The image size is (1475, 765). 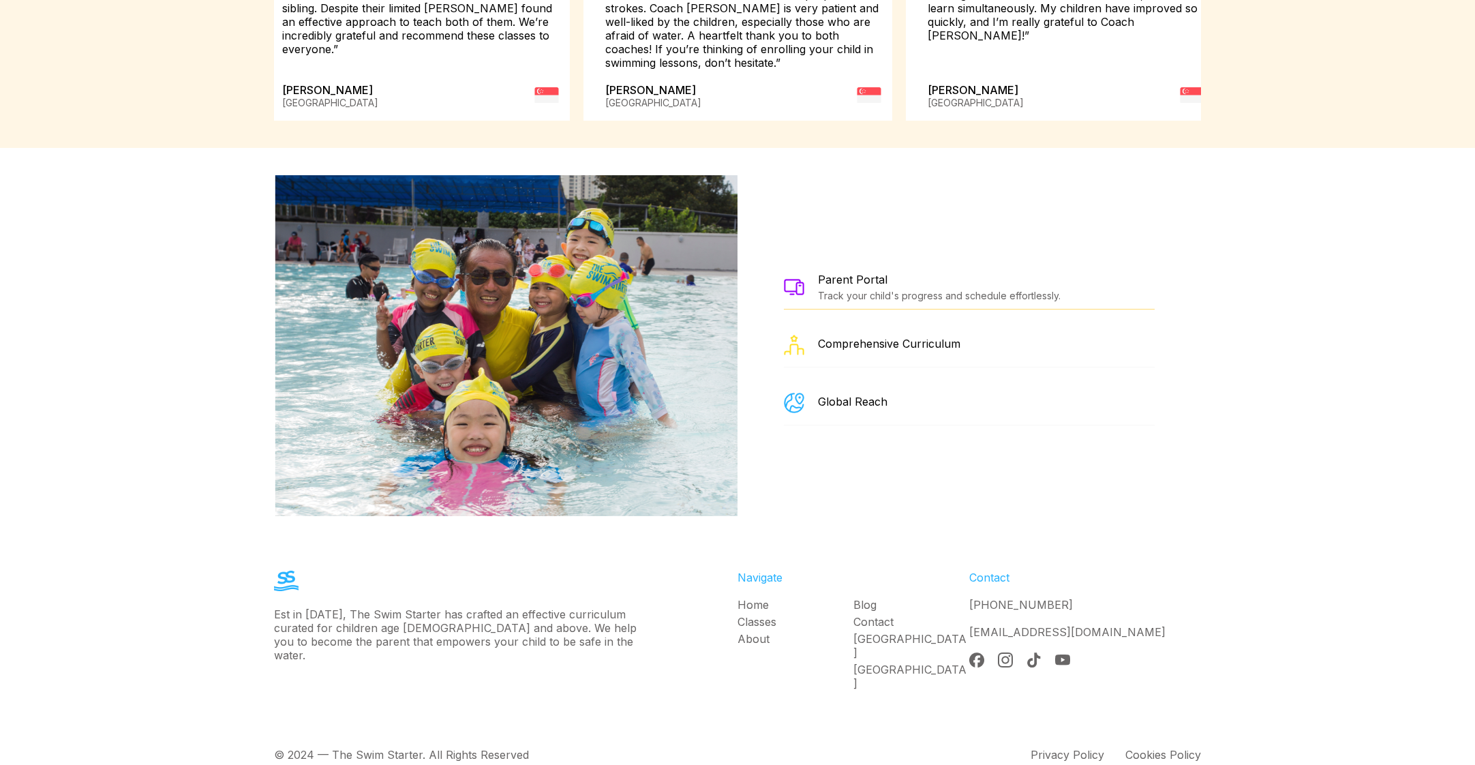 What do you see at coordinates (794, 403) in the screenshot?
I see `img: a happy child attending a group swimming lesson for kids` at bounding box center [794, 403].